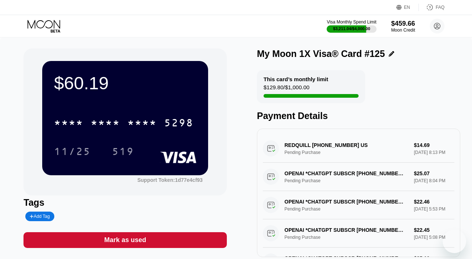  What do you see at coordinates (286, 89) in the screenshot?
I see `div: $129.80 / $1,000.00` at bounding box center [286, 89].